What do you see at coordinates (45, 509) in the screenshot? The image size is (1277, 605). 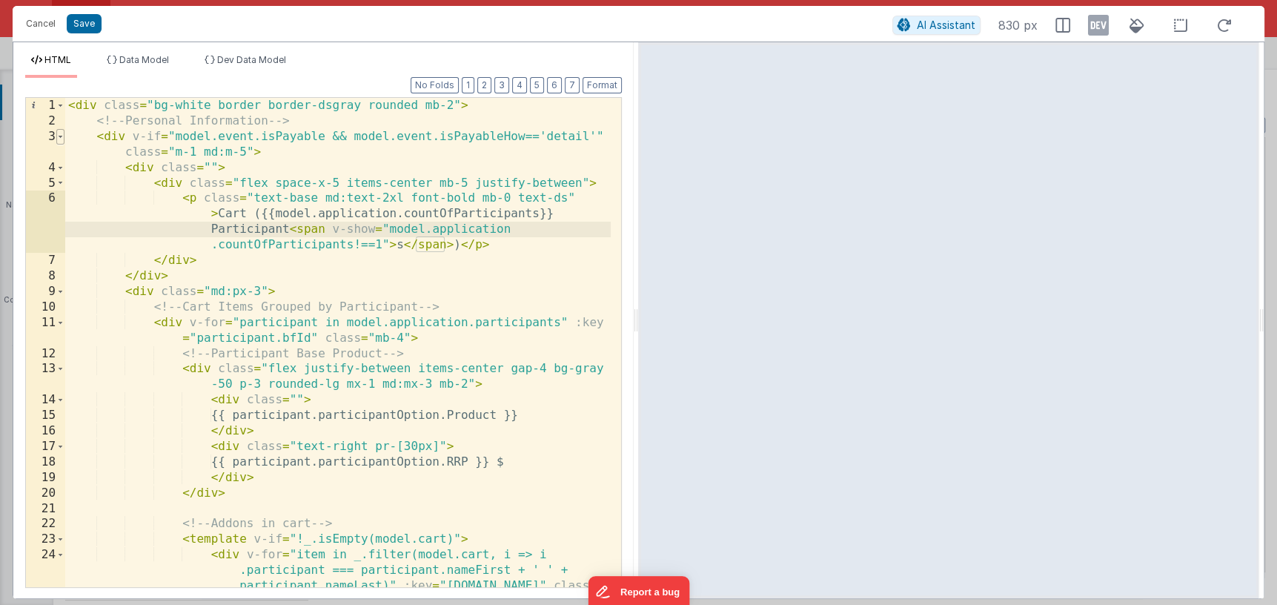 I see `div: 21` at bounding box center [45, 509].